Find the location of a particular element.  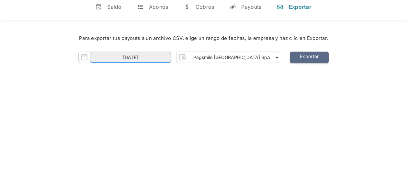

div: v is located at coordinates (99, 7).